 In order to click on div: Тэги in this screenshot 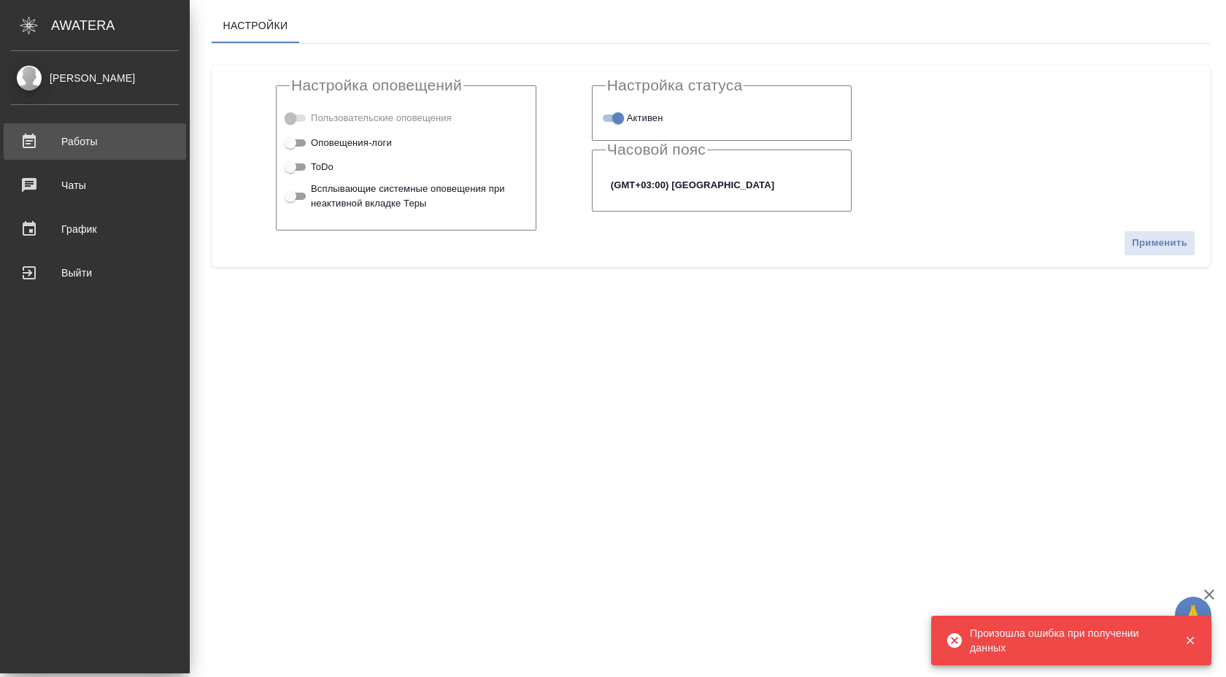, I will do `click(406, 118)`.